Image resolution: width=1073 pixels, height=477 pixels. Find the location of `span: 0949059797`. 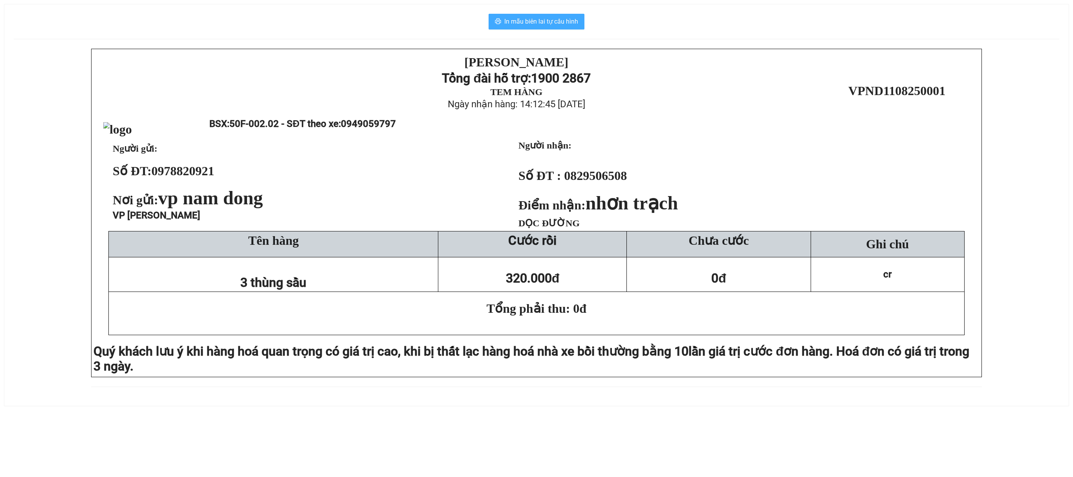

span: 0949059797 is located at coordinates (369, 124).